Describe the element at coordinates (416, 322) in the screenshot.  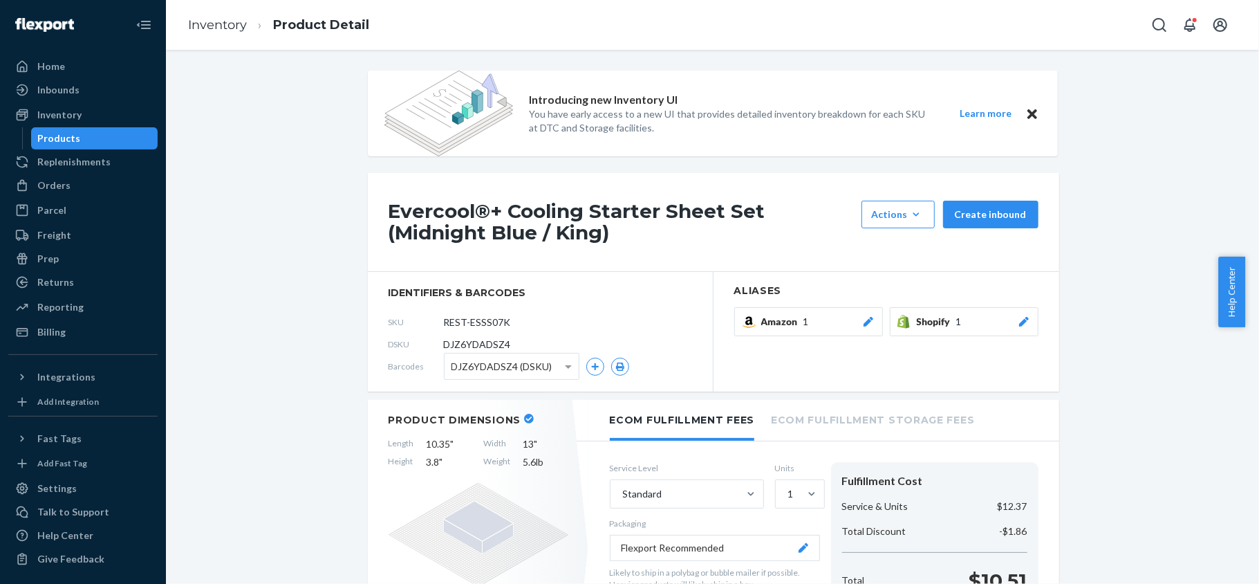
I see `span: SKU` at that location.